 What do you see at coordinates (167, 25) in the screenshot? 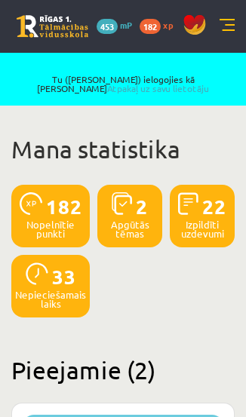
I see `span: xp` at bounding box center [167, 25].